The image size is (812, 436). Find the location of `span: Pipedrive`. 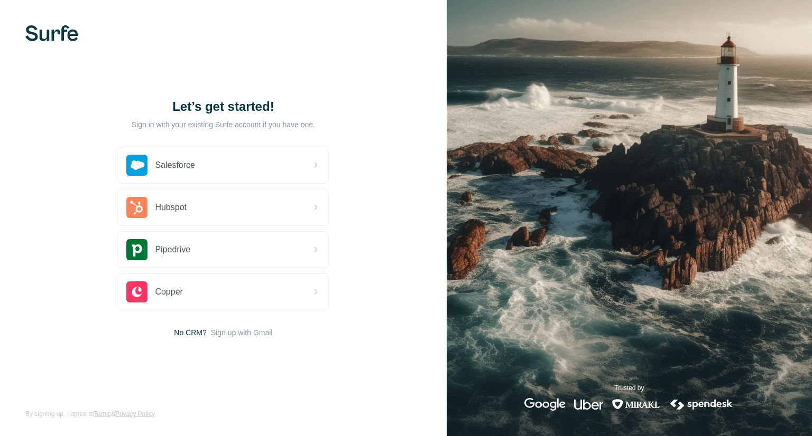

span: Pipedrive is located at coordinates (172, 250).